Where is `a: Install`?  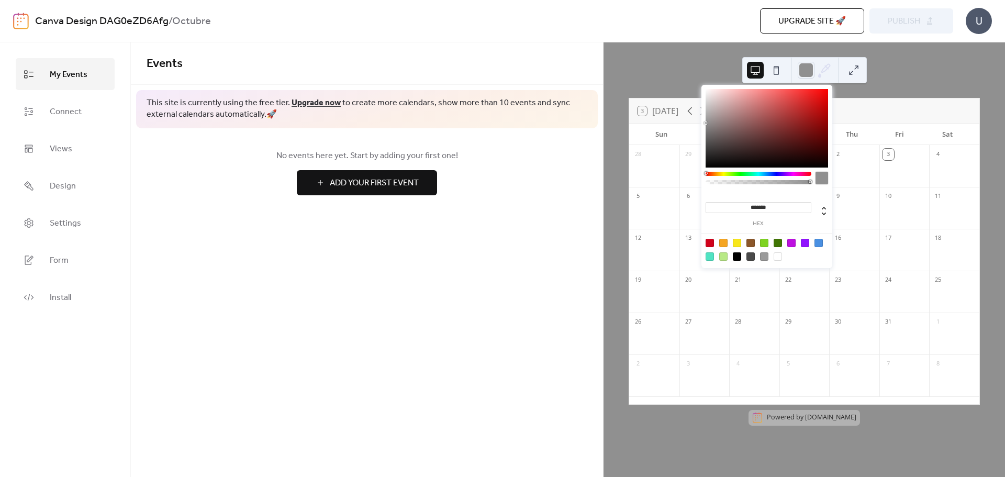
a: Install is located at coordinates (65, 297).